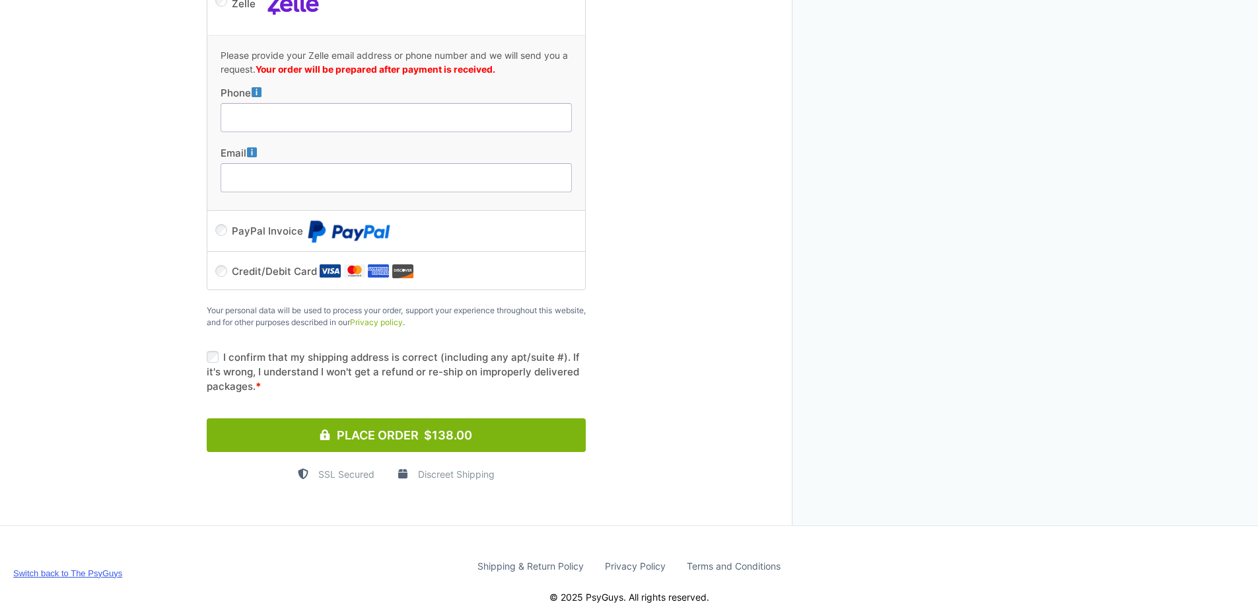 The width and height of the screenshot is (1258, 606). Describe the element at coordinates (396, 435) in the screenshot. I see `button: Place Order $138.00` at that location.